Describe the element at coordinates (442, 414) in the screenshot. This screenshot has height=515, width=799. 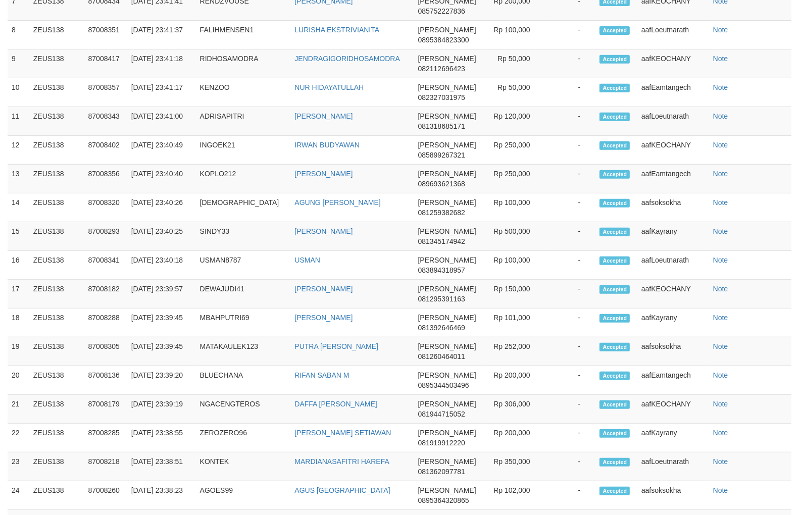
I see `span: 081944715052` at that location.